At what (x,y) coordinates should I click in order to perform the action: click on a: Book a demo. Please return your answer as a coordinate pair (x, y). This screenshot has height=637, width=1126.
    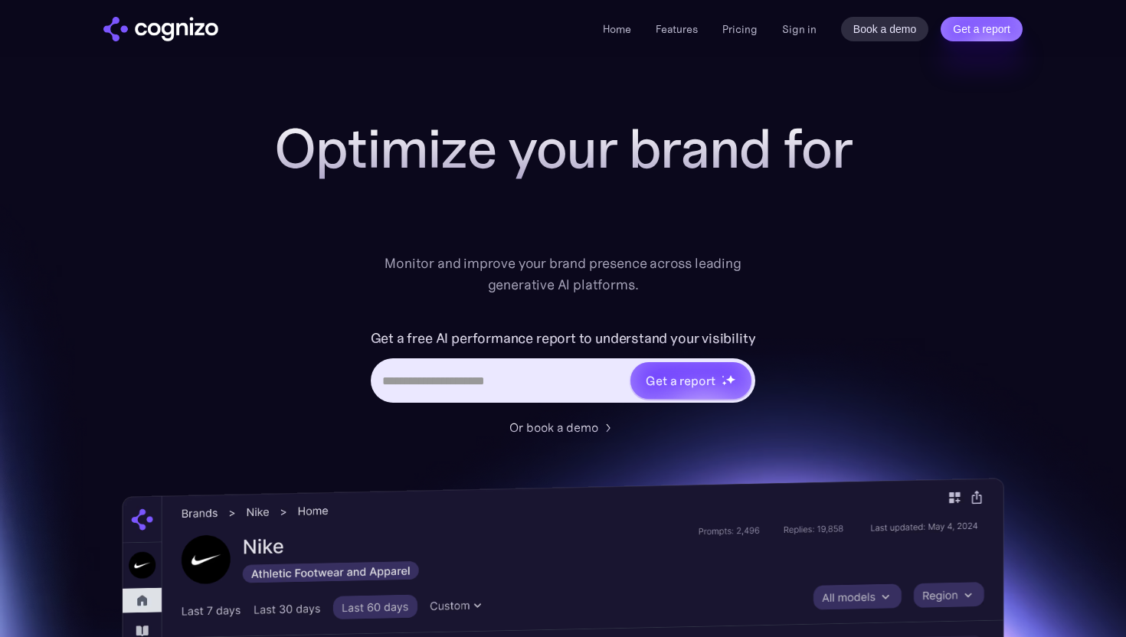
    Looking at the image, I should click on (885, 29).